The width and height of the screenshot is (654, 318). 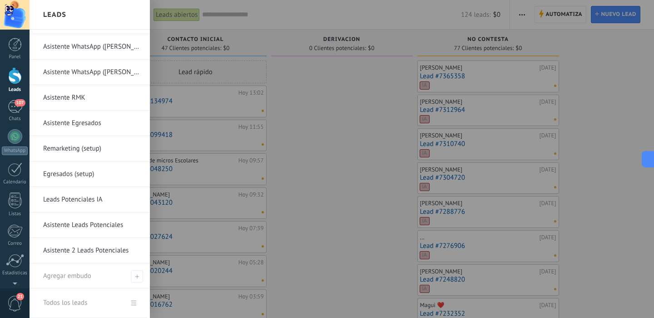 I want to click on div: Calendario, so click(x=15, y=182).